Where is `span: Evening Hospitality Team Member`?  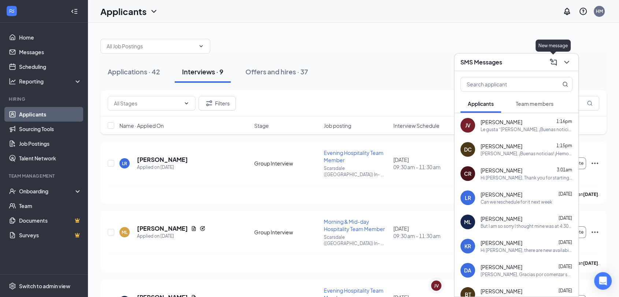
span: Evening Hospitality Team Member is located at coordinates (354, 156).